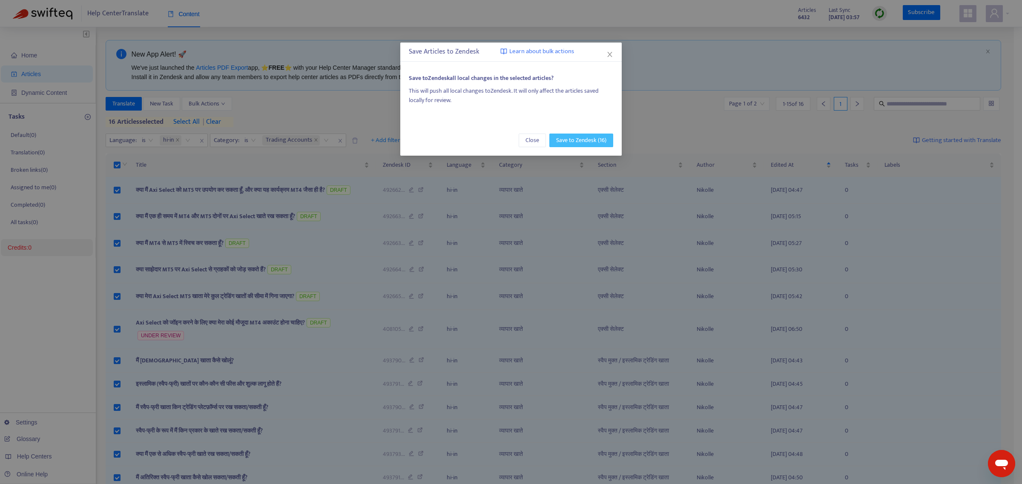 Image resolution: width=1022 pixels, height=484 pixels. What do you see at coordinates (511, 52) in the screenshot?
I see `div: Save Articles to Zendesk` at bounding box center [511, 52].